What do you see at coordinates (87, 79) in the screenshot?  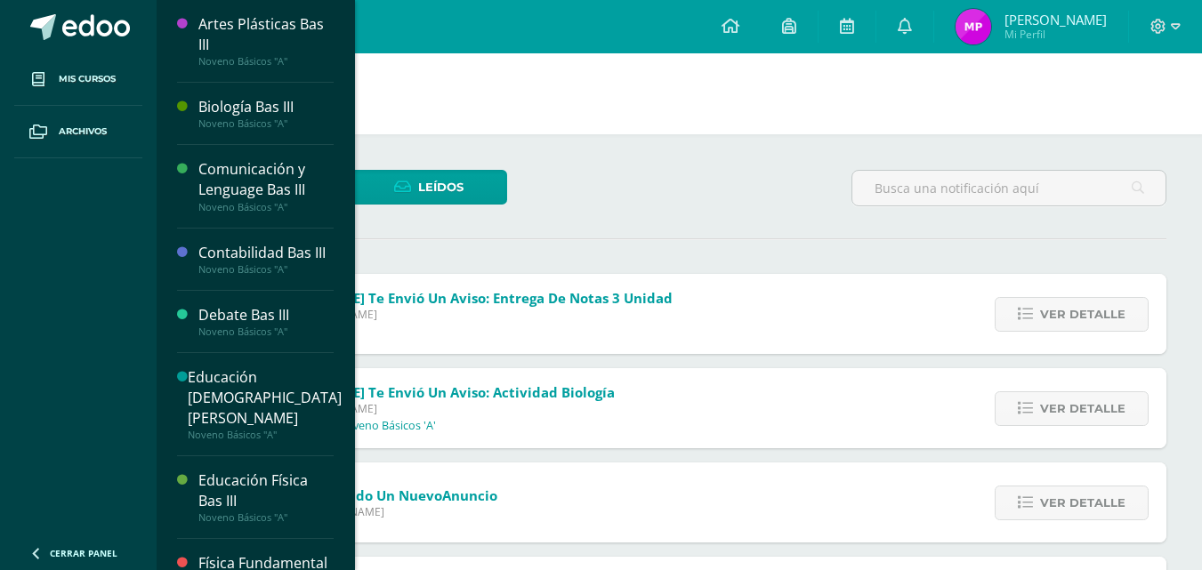 I see `span: Mis cursos` at bounding box center [87, 79].